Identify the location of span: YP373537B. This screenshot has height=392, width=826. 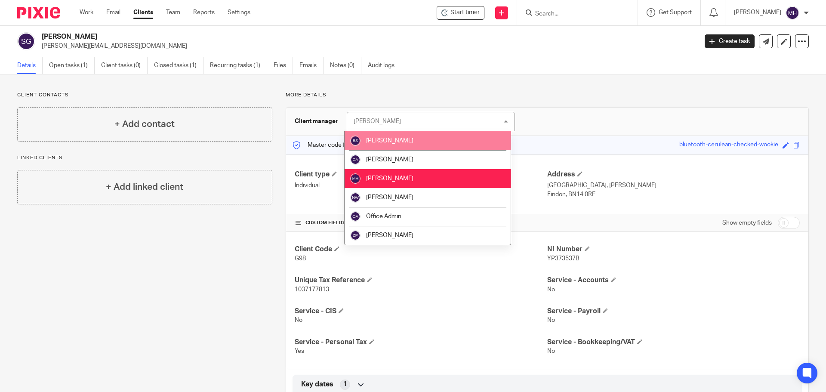
(563, 259).